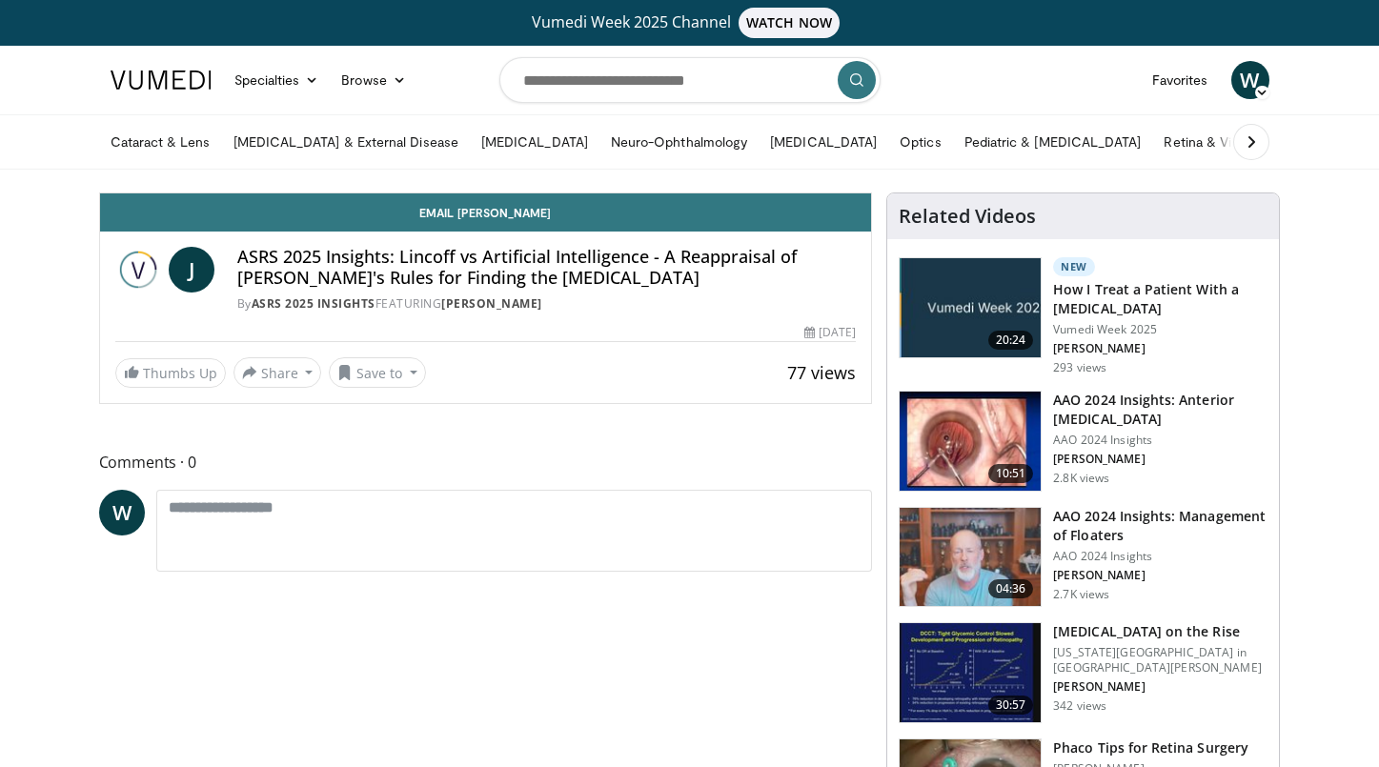 The width and height of the screenshot is (1379, 767). What do you see at coordinates (1011, 340) in the screenshot?
I see `span: 20:24` at bounding box center [1011, 340].